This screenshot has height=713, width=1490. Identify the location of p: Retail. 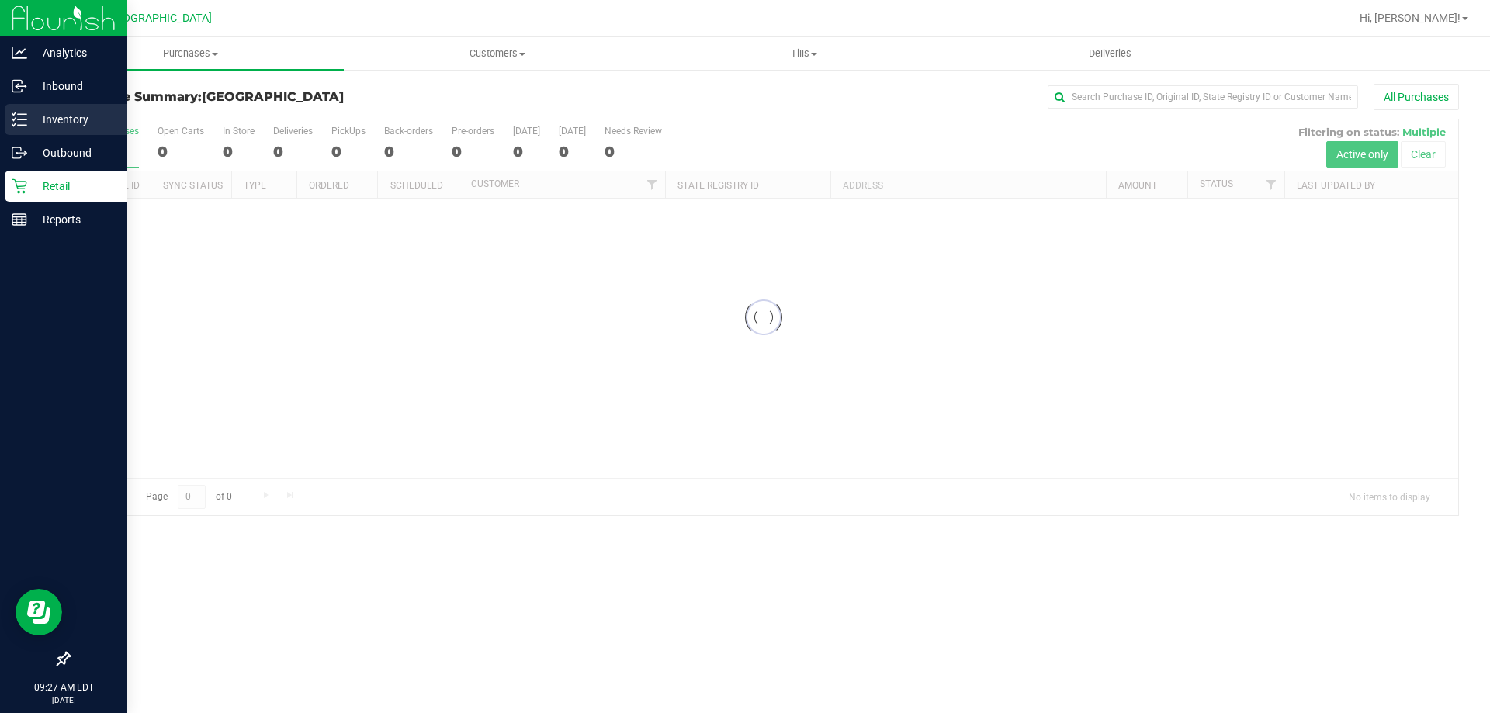
(74, 186).